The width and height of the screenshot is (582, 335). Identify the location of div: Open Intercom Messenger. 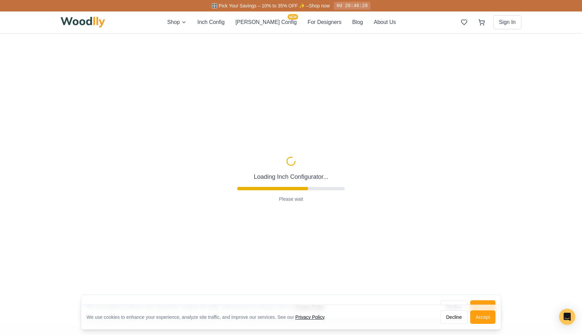
(568, 316).